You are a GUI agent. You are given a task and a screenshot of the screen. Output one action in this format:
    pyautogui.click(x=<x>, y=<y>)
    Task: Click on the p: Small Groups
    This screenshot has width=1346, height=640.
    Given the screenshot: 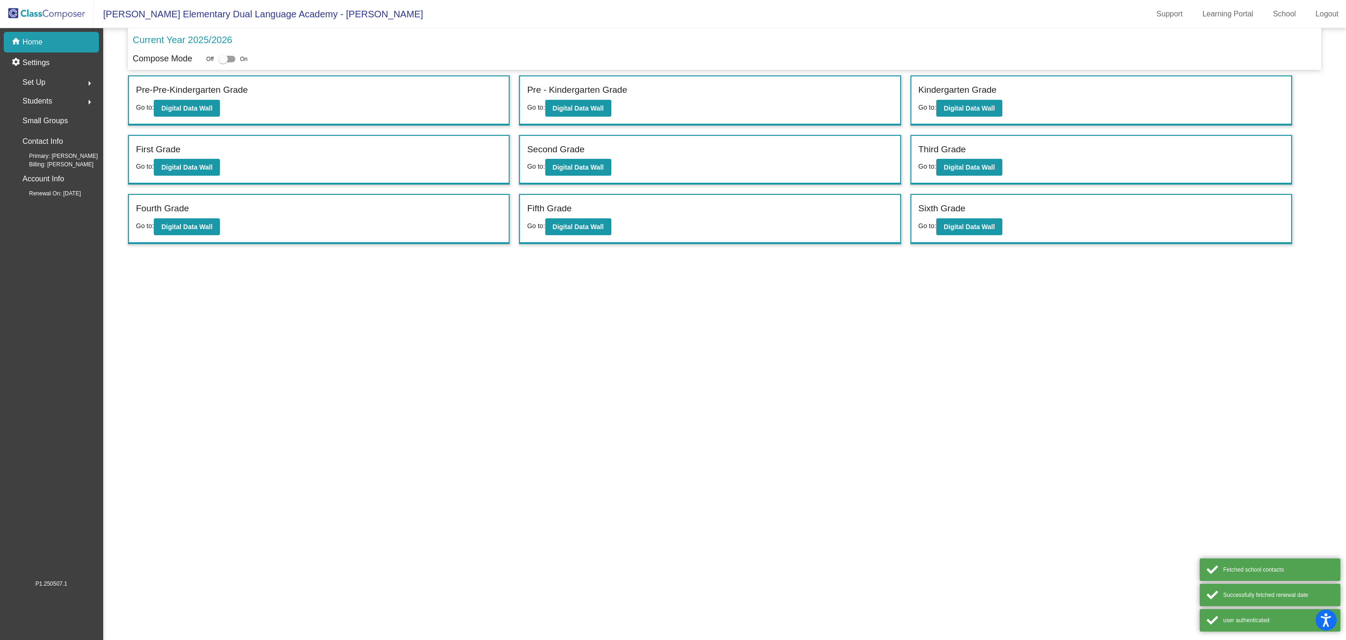 What is the action you would take?
    pyautogui.click(x=45, y=121)
    